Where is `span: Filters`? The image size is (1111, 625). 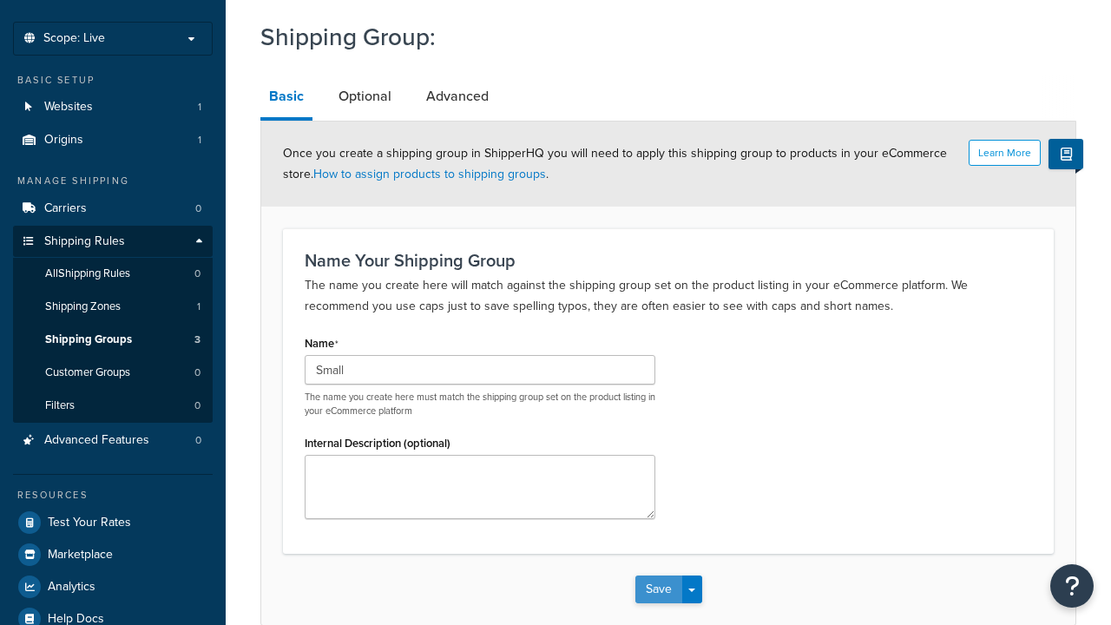 span: Filters is located at coordinates (60, 405).